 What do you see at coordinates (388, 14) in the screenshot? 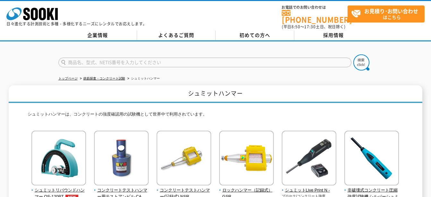
I see `span: はこちら` at bounding box center [388, 14].